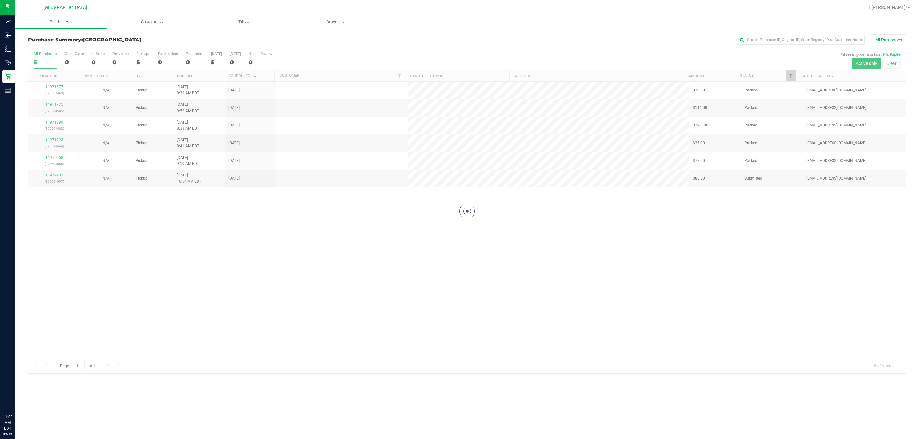  Describe the element at coordinates (61, 22) in the screenshot. I see `a: Purchases` at that location.